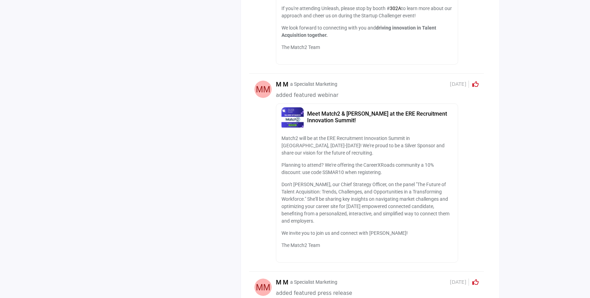 The width and height of the screenshot is (590, 298). Describe the element at coordinates (367, 12) in the screenshot. I see `p: If you're attending Unleash, please stop by booth # to learn more about our approach and cheer us...` at that location.